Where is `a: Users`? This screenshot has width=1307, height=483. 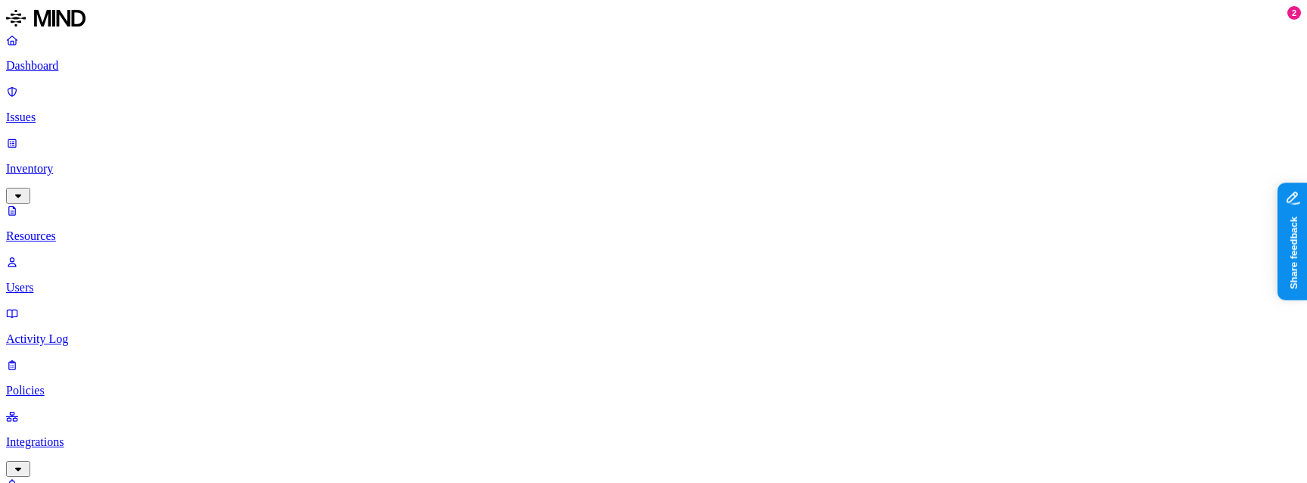
a: Users is located at coordinates (653, 275).